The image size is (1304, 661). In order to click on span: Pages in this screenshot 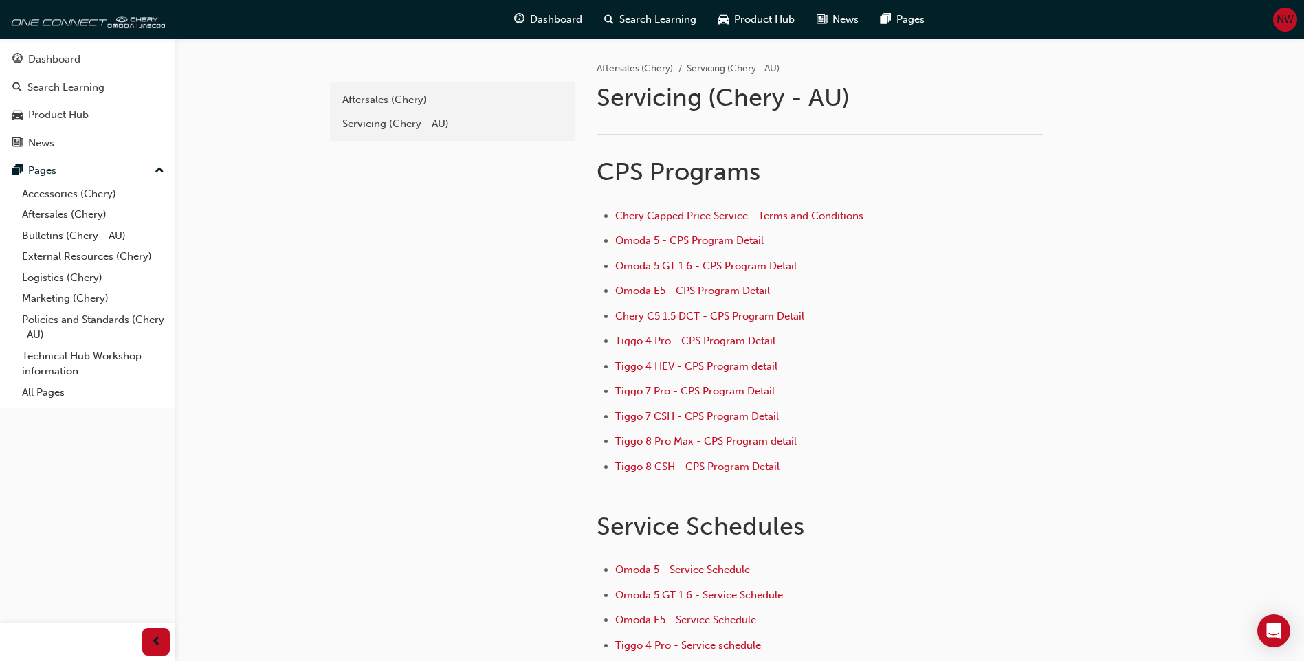, I will do `click(910, 19)`.